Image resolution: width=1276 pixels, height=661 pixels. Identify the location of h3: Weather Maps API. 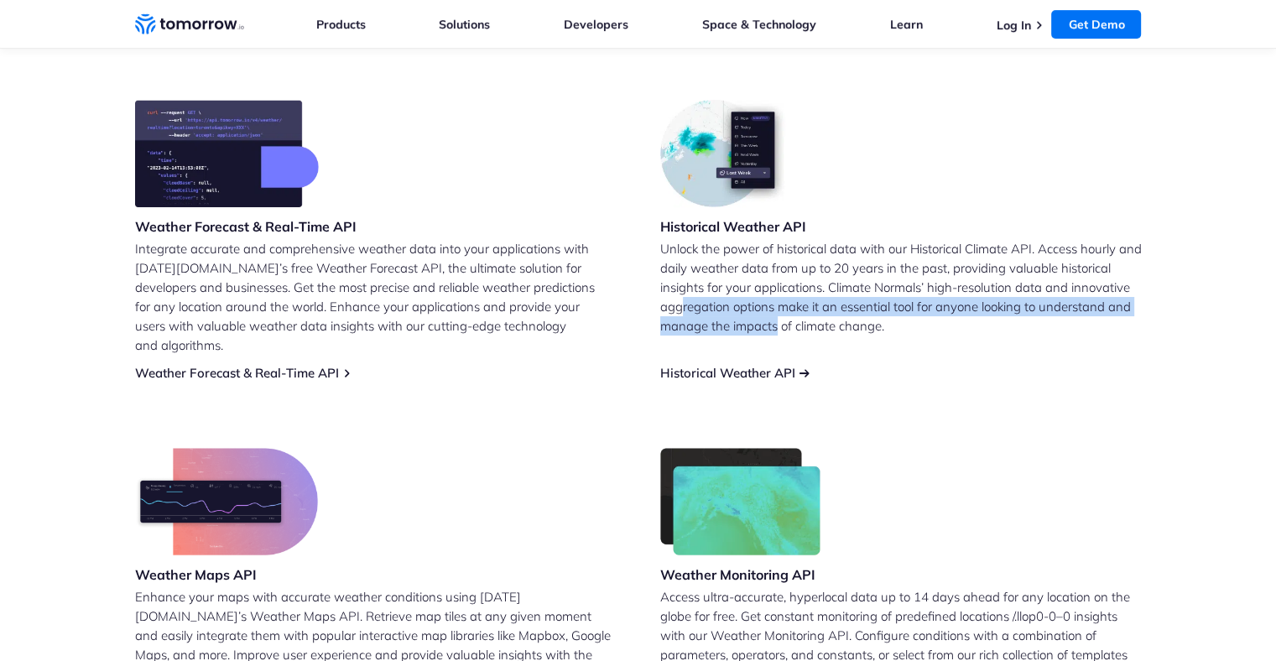
(226, 575).